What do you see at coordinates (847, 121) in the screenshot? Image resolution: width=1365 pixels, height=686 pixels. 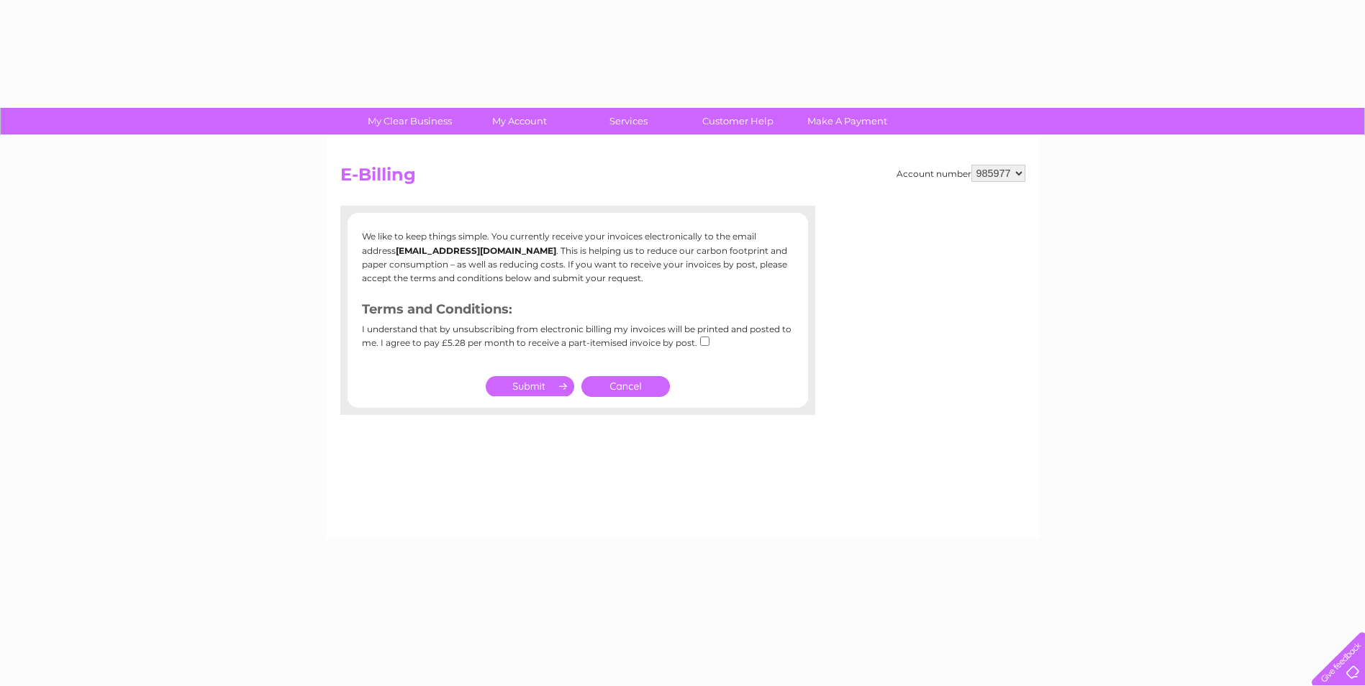 I see `a: Make A Payment` at bounding box center [847, 121].